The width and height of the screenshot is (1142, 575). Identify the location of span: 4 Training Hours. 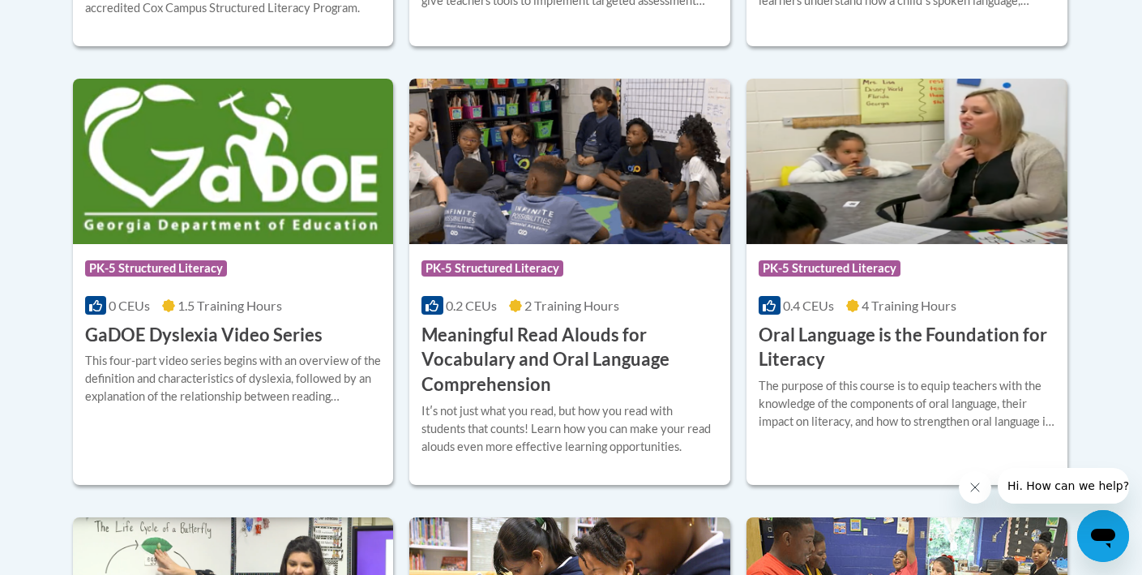
(909, 305).